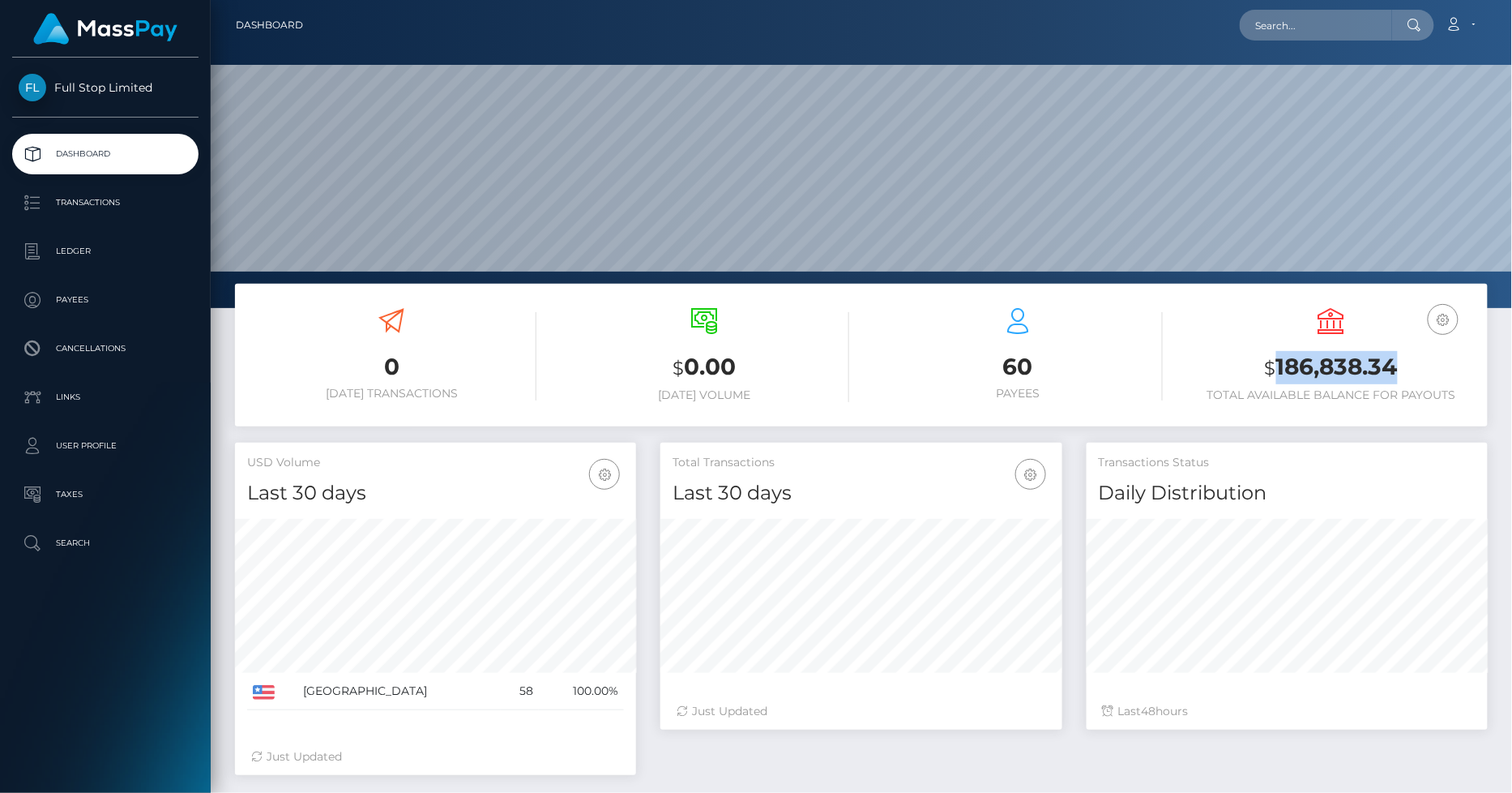 The width and height of the screenshot is (1512, 793). I want to click on h3: 0, so click(391, 366).